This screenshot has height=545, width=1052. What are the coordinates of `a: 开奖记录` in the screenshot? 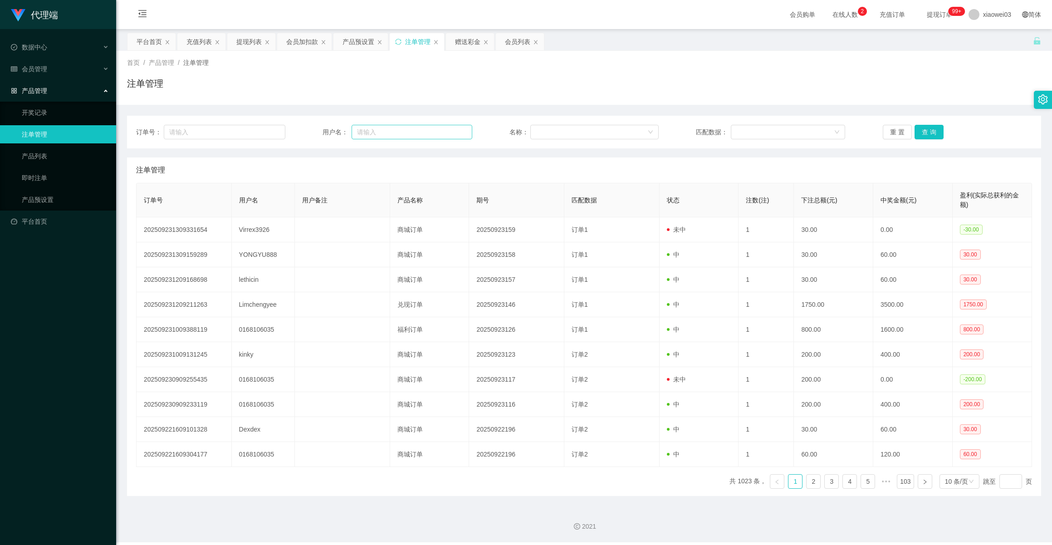 It's located at (65, 113).